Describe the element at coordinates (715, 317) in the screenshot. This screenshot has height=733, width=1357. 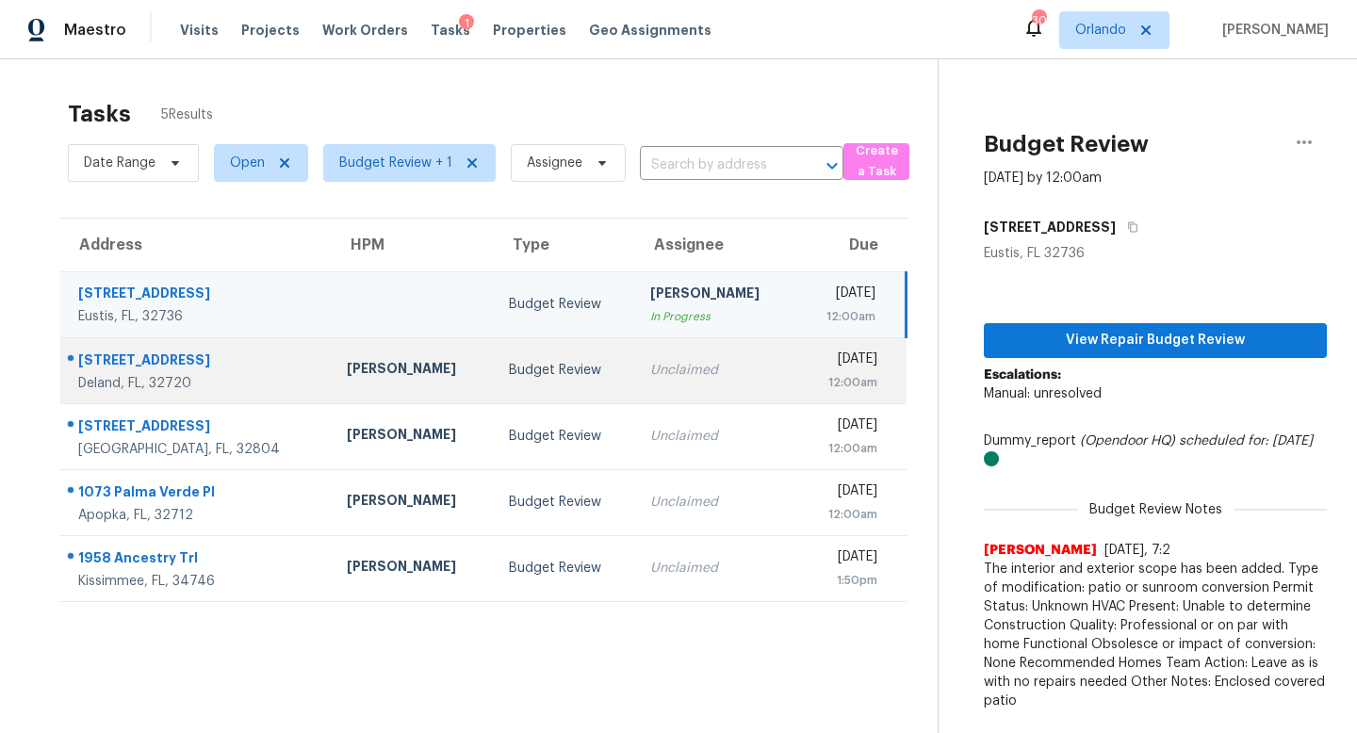
I see `div: In Progress` at that location.